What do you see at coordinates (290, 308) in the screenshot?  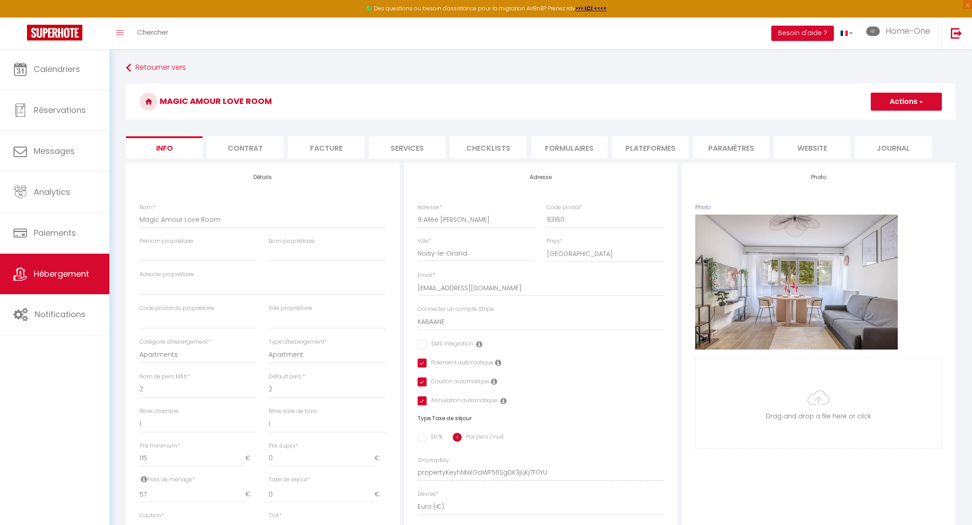 I see `label: Ville propriétaire` at bounding box center [290, 308].